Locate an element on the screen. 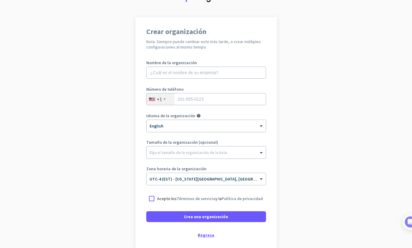 The height and width of the screenshot is (248, 412). div: Regresa is located at coordinates (206, 235).